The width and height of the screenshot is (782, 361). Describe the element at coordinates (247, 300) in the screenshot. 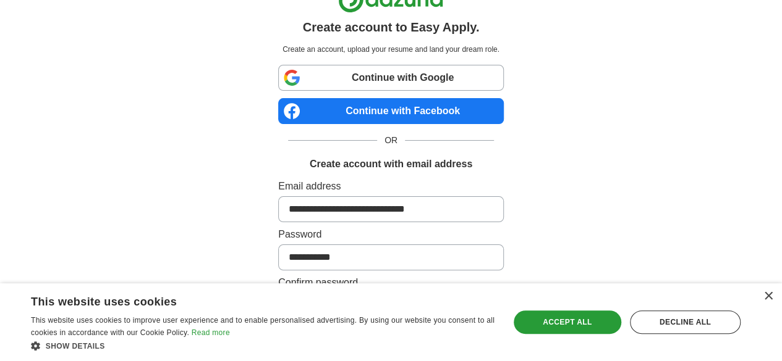

I see `div: This website uses cookies` at that location.